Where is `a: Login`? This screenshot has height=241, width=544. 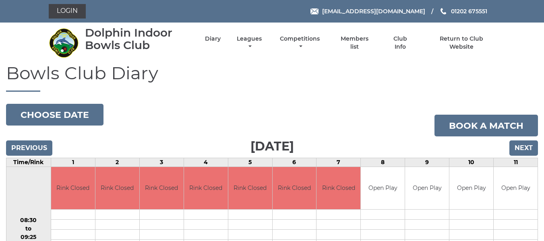 a: Login is located at coordinates (67, 11).